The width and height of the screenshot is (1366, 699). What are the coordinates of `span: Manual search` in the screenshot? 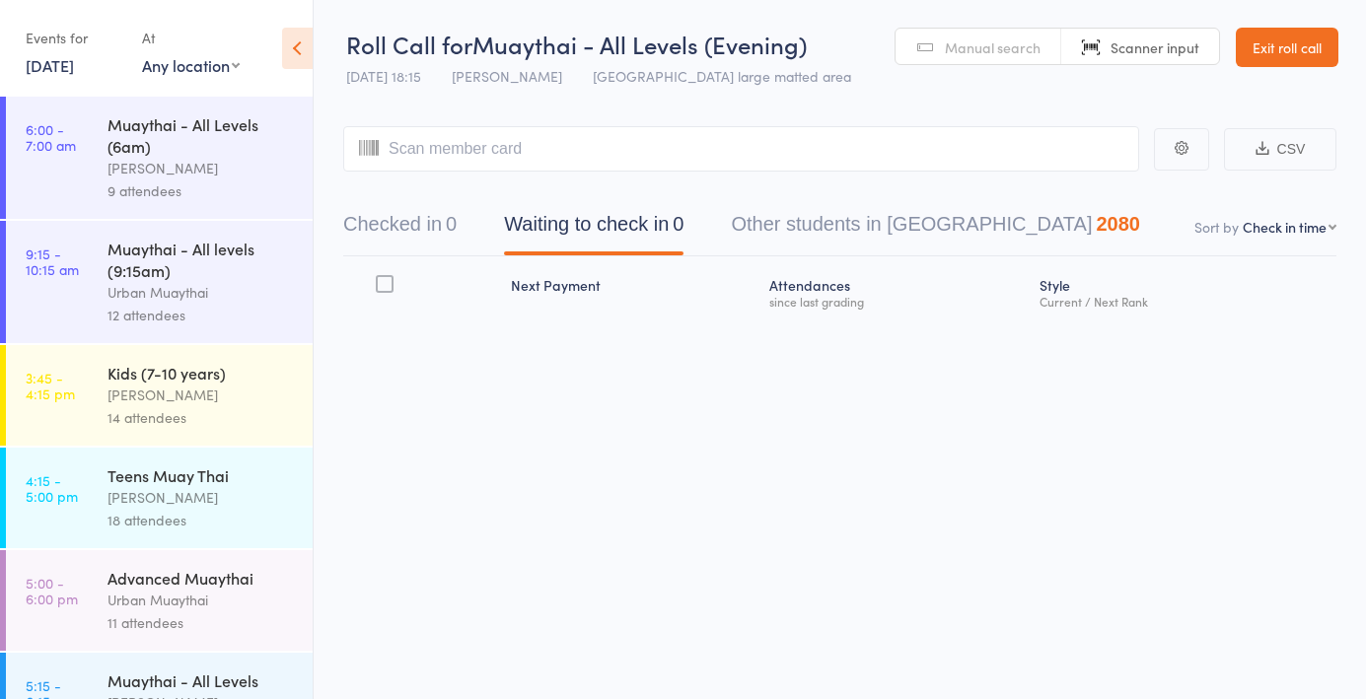 It's located at (992, 47).